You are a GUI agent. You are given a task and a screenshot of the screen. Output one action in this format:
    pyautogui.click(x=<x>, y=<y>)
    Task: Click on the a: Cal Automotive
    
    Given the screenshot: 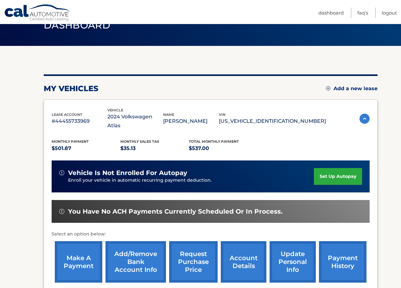 What is the action you would take?
    pyautogui.click(x=37, y=13)
    